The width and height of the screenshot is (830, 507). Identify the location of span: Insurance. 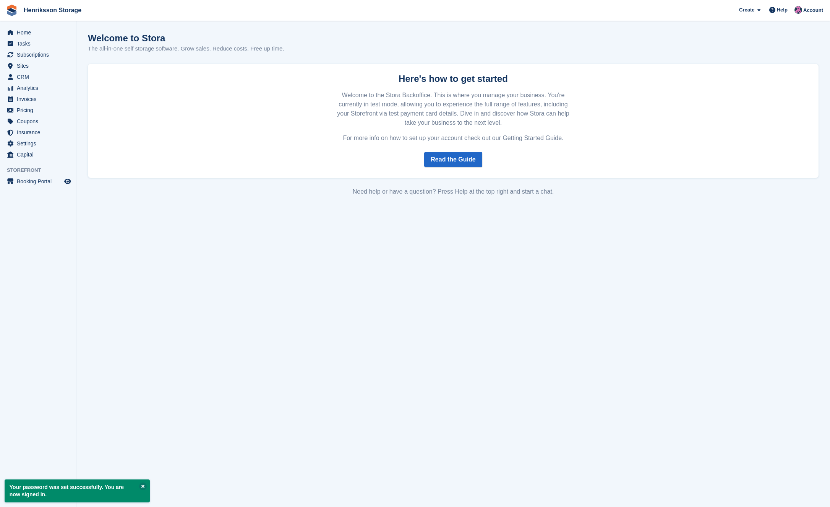
(40, 132).